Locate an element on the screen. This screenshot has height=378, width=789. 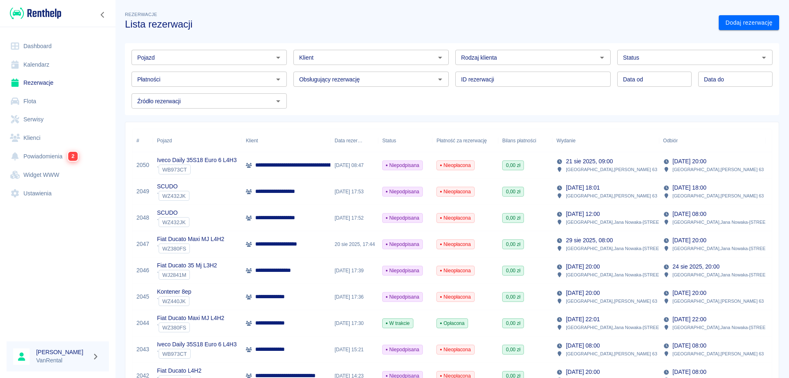
a: Renthelp logo is located at coordinates (34, 13).